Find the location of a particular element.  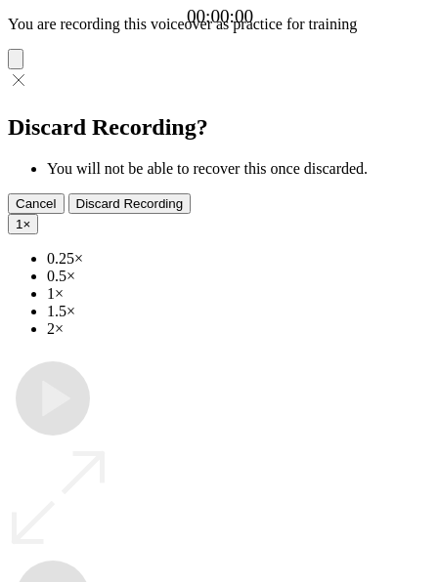

button: Discard Recording is located at coordinates (130, 203).